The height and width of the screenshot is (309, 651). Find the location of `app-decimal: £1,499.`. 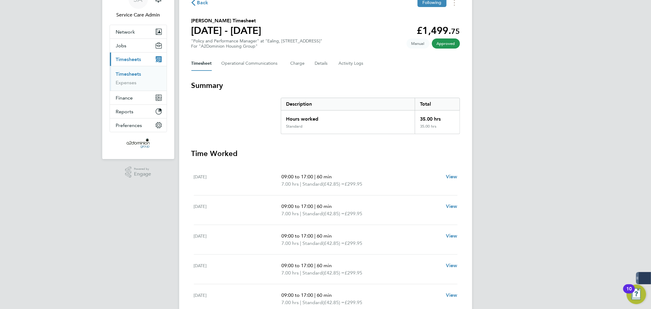

app-decimal: £1,499. is located at coordinates (438, 31).